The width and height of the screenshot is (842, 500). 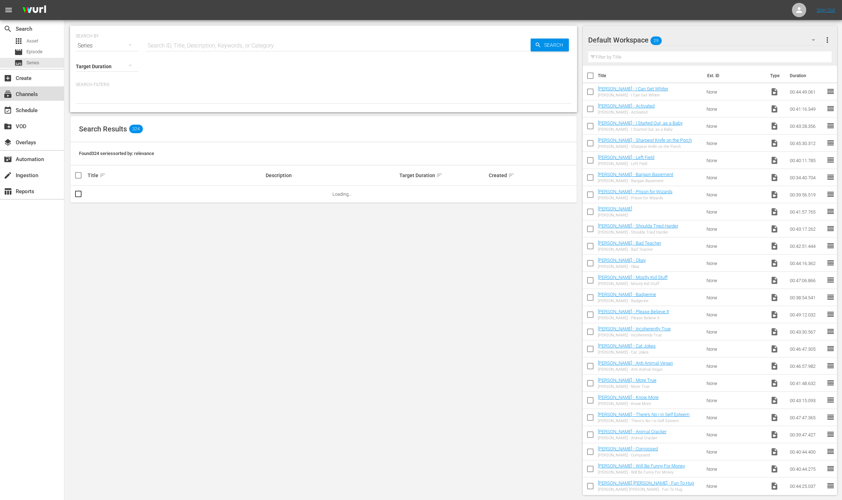 I want to click on span: Automation, so click(x=8, y=159).